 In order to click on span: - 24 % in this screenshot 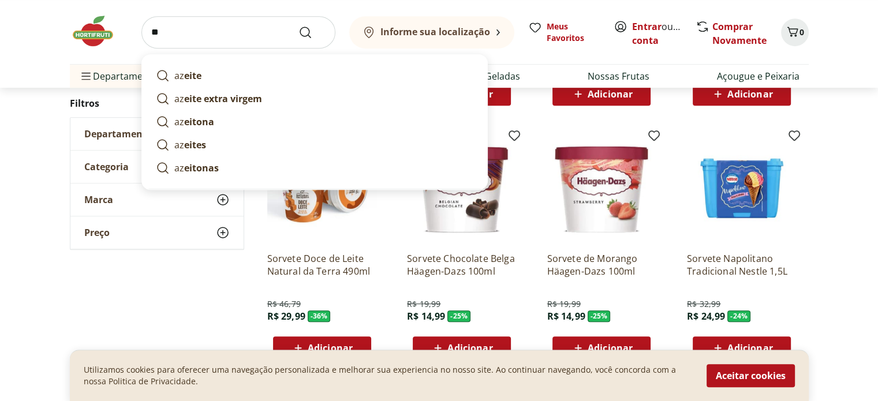, I will do `click(739, 316)`.